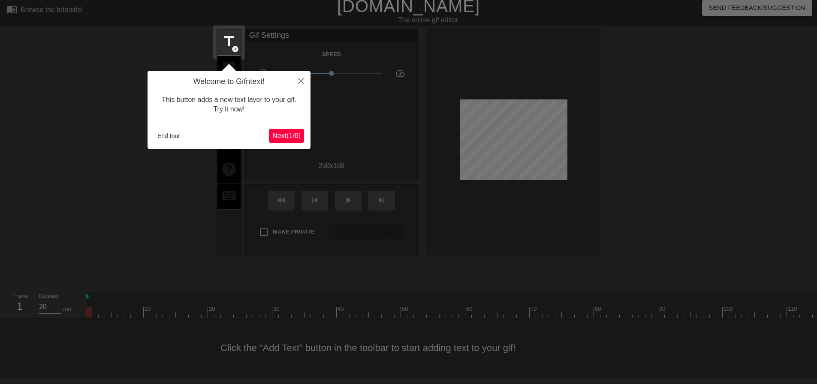  Describe the element at coordinates (229, 105) in the screenshot. I see `div: This button adds a new text layer to your gif. Try it now!` at that location.